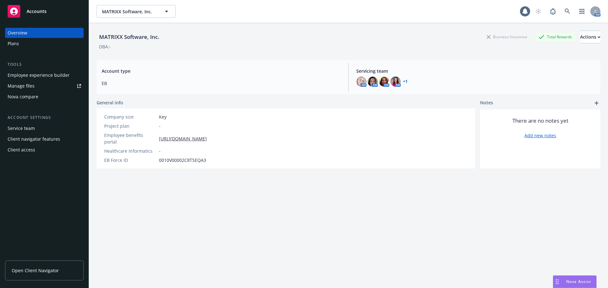  What do you see at coordinates (44, 75) in the screenshot?
I see `a: Employee experience builder` at bounding box center [44, 75].